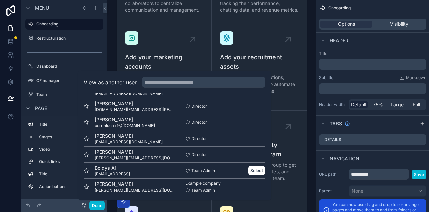 Image resolution: width=429 pixels, height=212 pixels. What do you see at coordinates (70, 149) in the screenshot?
I see `label: Video` at bounding box center [70, 149].